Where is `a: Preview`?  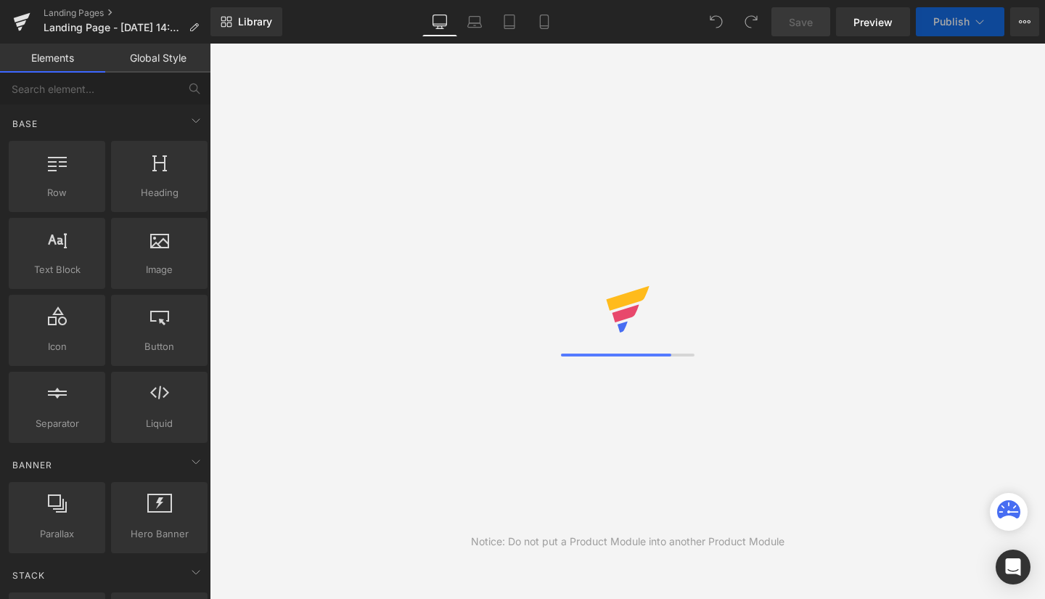
a: Preview is located at coordinates (873, 22).